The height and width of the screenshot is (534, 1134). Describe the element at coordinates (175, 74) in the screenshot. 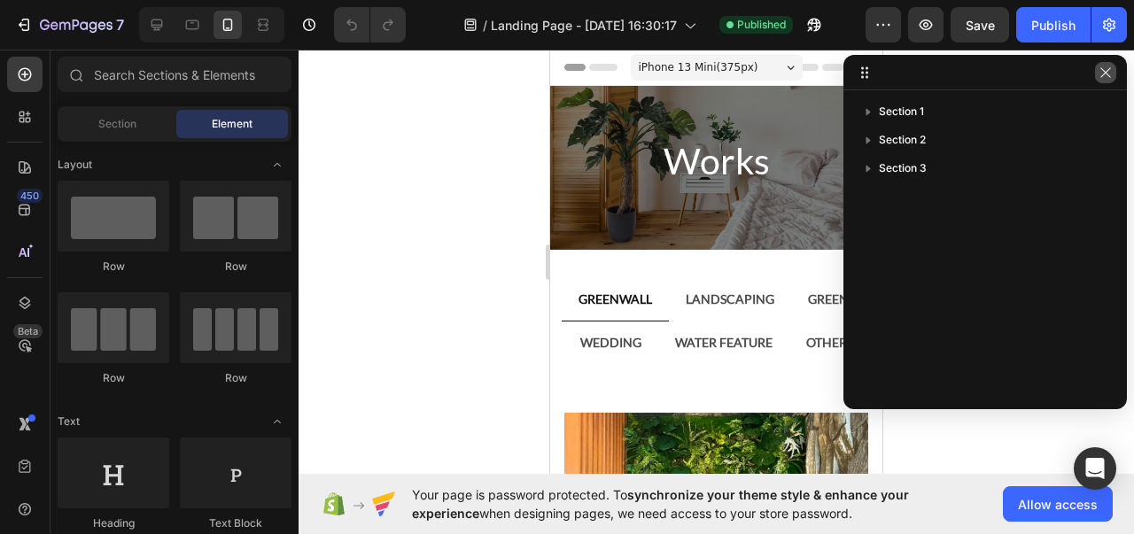

I see `input: Search Sections & Elements` at that location.